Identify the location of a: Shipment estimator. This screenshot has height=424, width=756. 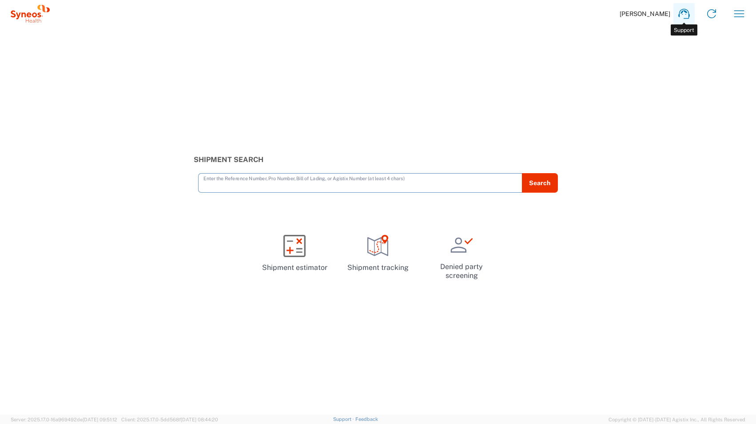
(294, 254).